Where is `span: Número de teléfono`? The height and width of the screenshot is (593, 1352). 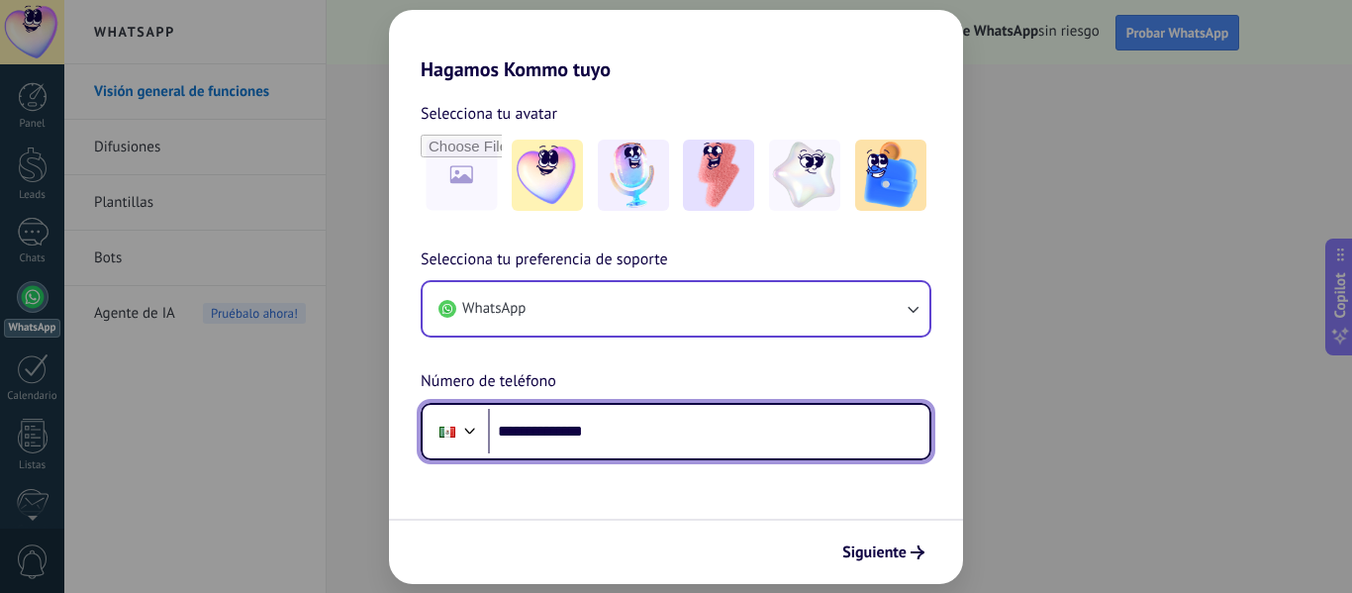 span: Número de teléfono is located at coordinates (488, 382).